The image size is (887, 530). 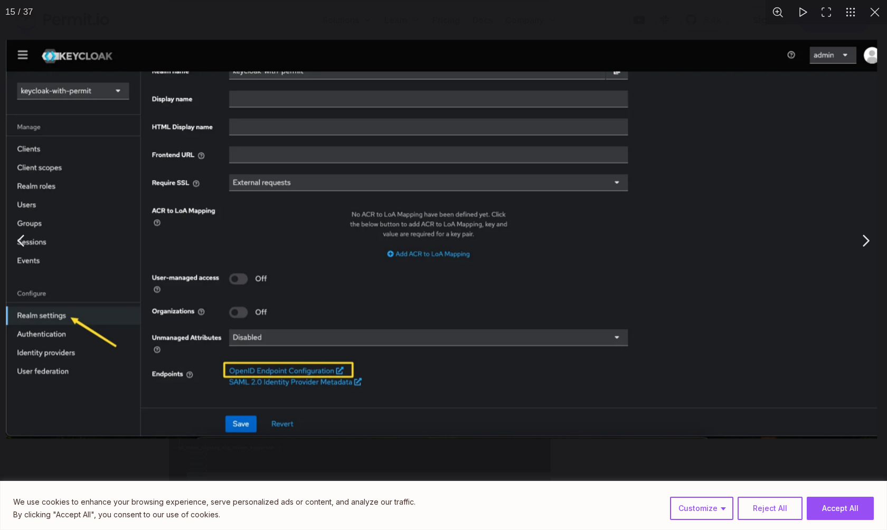 What do you see at coordinates (840, 508) in the screenshot?
I see `button: Accept All` at bounding box center [840, 508].